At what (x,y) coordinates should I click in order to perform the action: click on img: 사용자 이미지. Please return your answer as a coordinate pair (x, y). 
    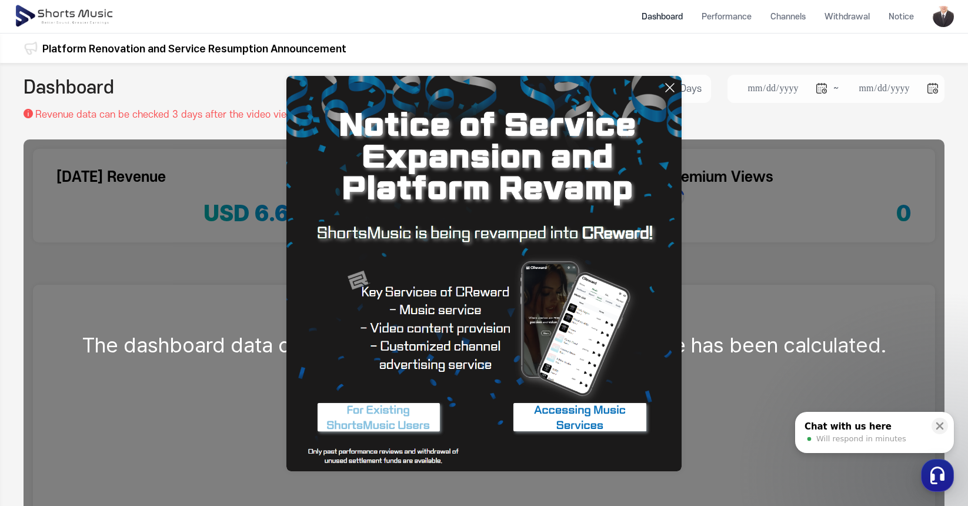
    Looking at the image, I should click on (944, 16).